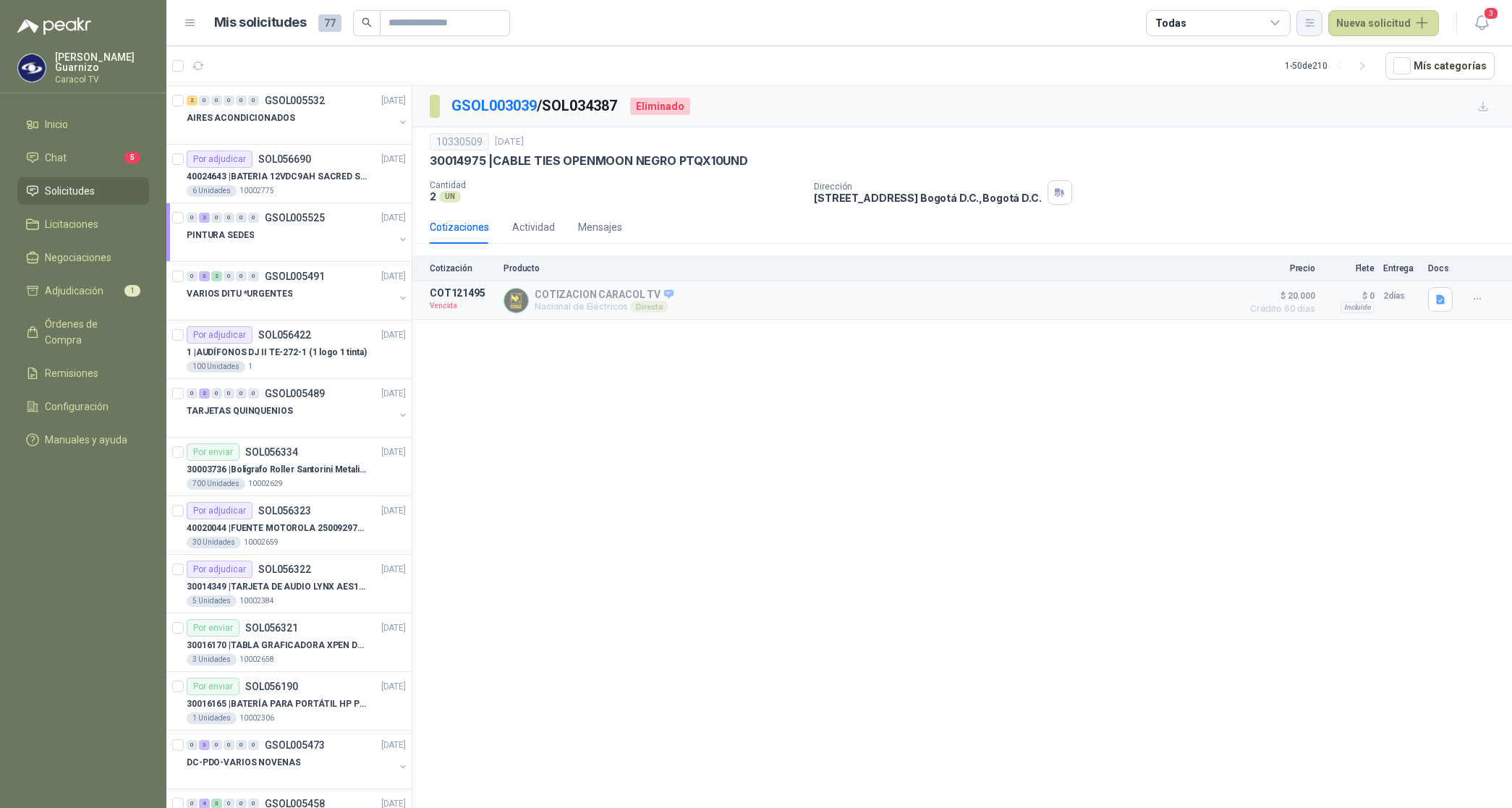  I want to click on a: Negociaciones, so click(83, 258).